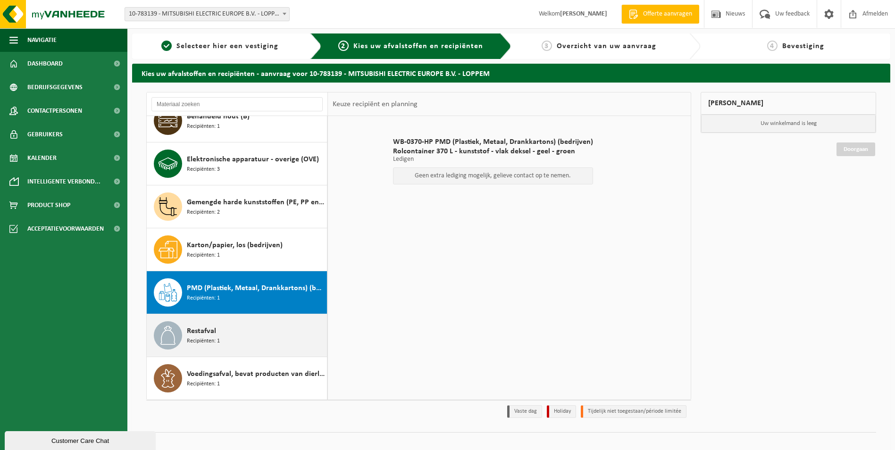 This screenshot has height=450, width=895. I want to click on span: Recipiënten: 3, so click(203, 169).